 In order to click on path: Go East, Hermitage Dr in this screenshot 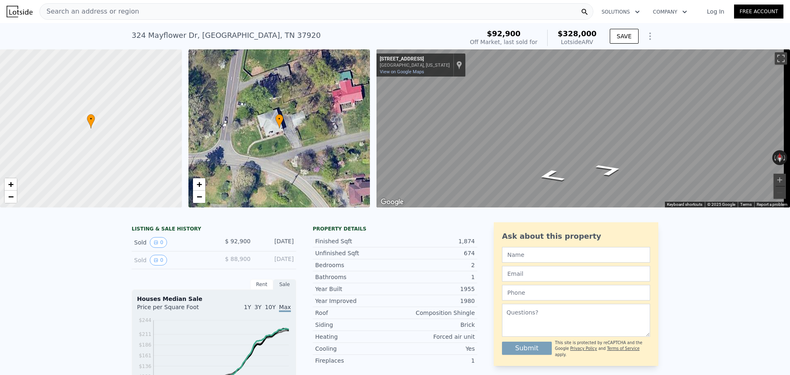, I will do `click(610, 170)`.